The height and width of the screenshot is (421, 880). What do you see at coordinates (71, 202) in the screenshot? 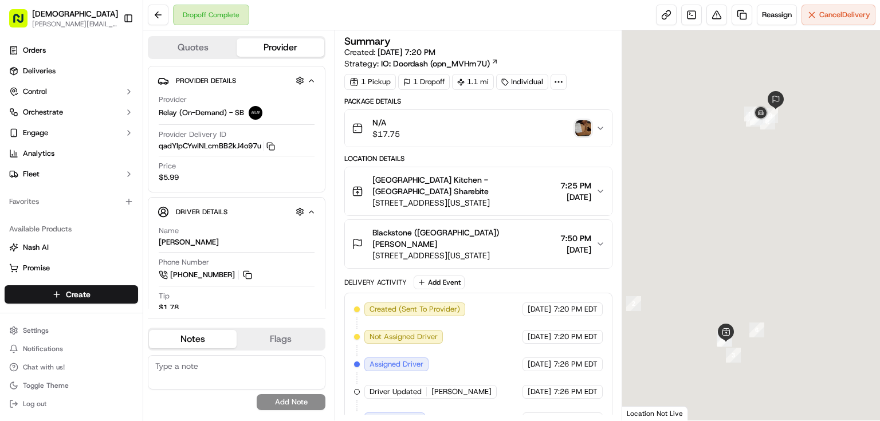
I see `div: Favorites` at bounding box center [71, 202].